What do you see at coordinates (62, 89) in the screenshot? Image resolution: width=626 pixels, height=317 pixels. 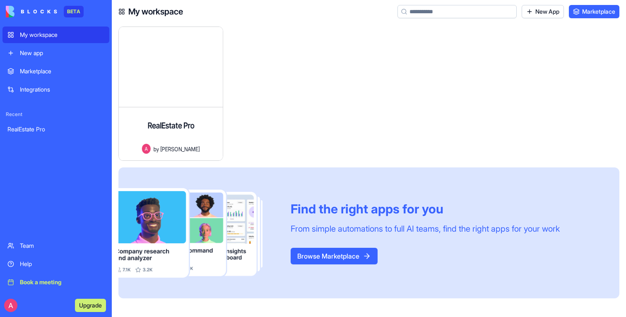 I see `div: Integrations` at bounding box center [62, 89].